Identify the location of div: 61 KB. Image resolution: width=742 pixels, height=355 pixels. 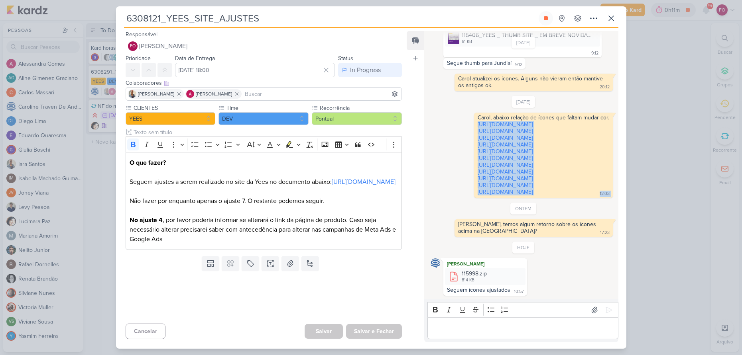
(528, 42).